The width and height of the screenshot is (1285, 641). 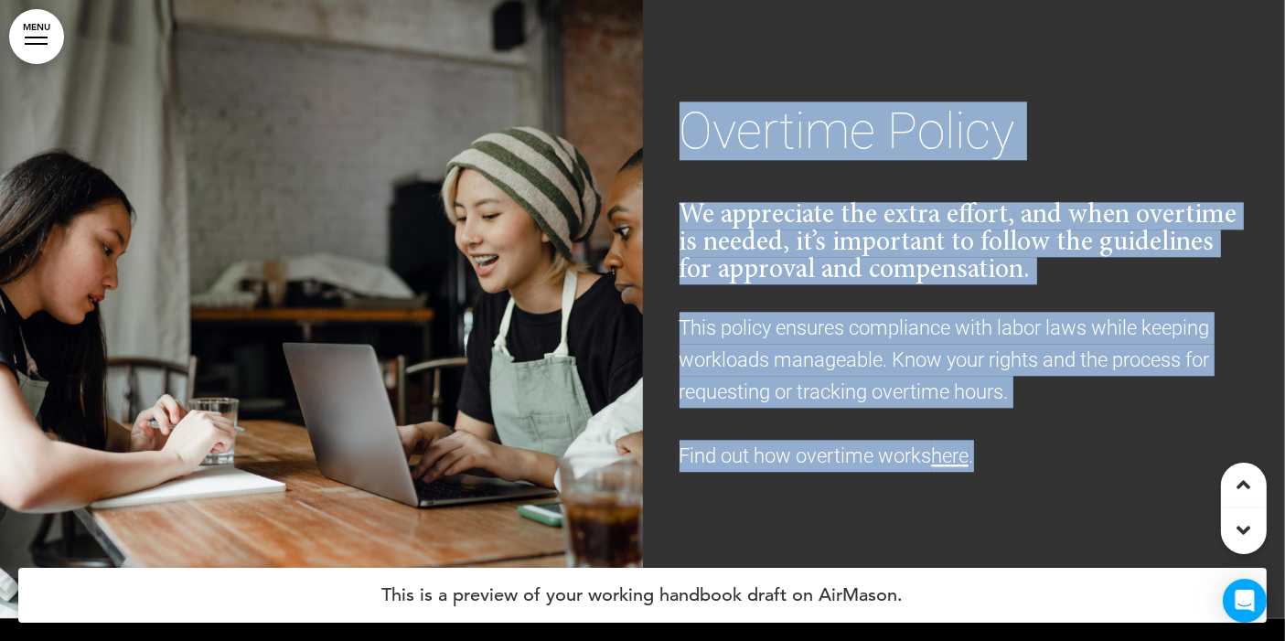 What do you see at coordinates (37, 37) in the screenshot?
I see `a: MENU` at bounding box center [37, 37].